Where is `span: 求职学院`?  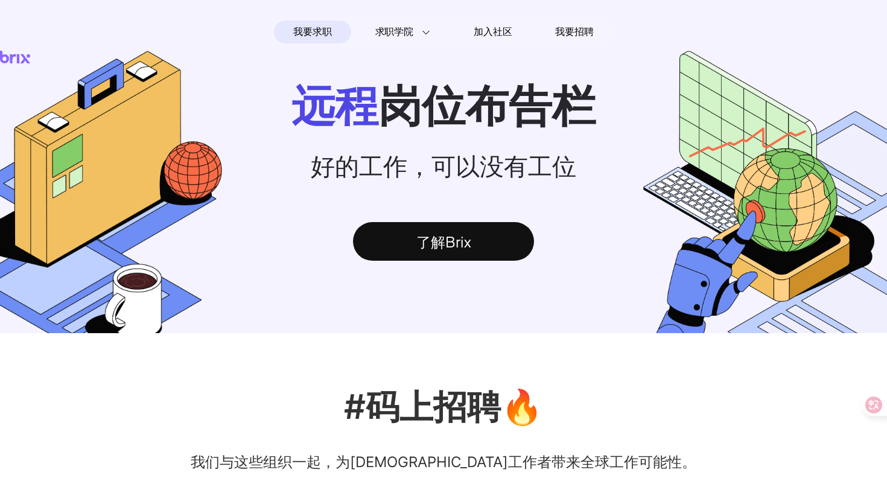 span: 求职学院 is located at coordinates (394, 32).